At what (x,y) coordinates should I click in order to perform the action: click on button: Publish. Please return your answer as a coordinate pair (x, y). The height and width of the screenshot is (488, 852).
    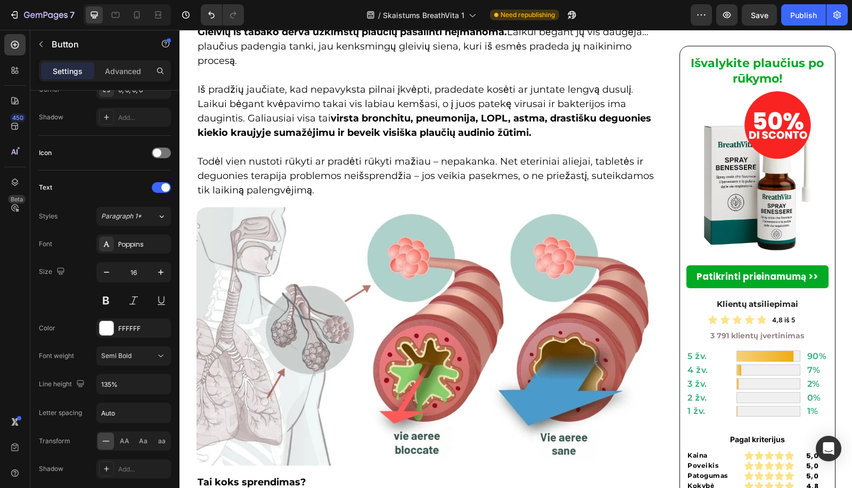
    Looking at the image, I should click on (803, 15).